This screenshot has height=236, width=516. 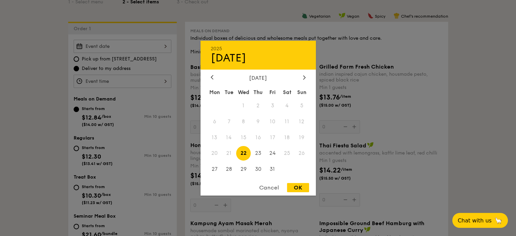 What do you see at coordinates (287, 121) in the screenshot?
I see `span: 11` at bounding box center [287, 121].